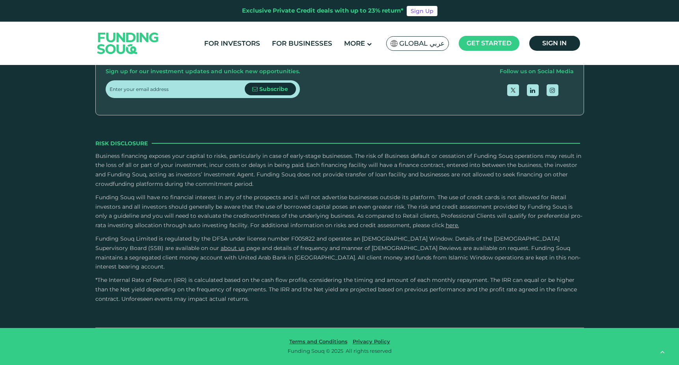 The image size is (679, 365). Describe the element at coordinates (537, 72) in the screenshot. I see `div: Follow us on Social Media` at that location.